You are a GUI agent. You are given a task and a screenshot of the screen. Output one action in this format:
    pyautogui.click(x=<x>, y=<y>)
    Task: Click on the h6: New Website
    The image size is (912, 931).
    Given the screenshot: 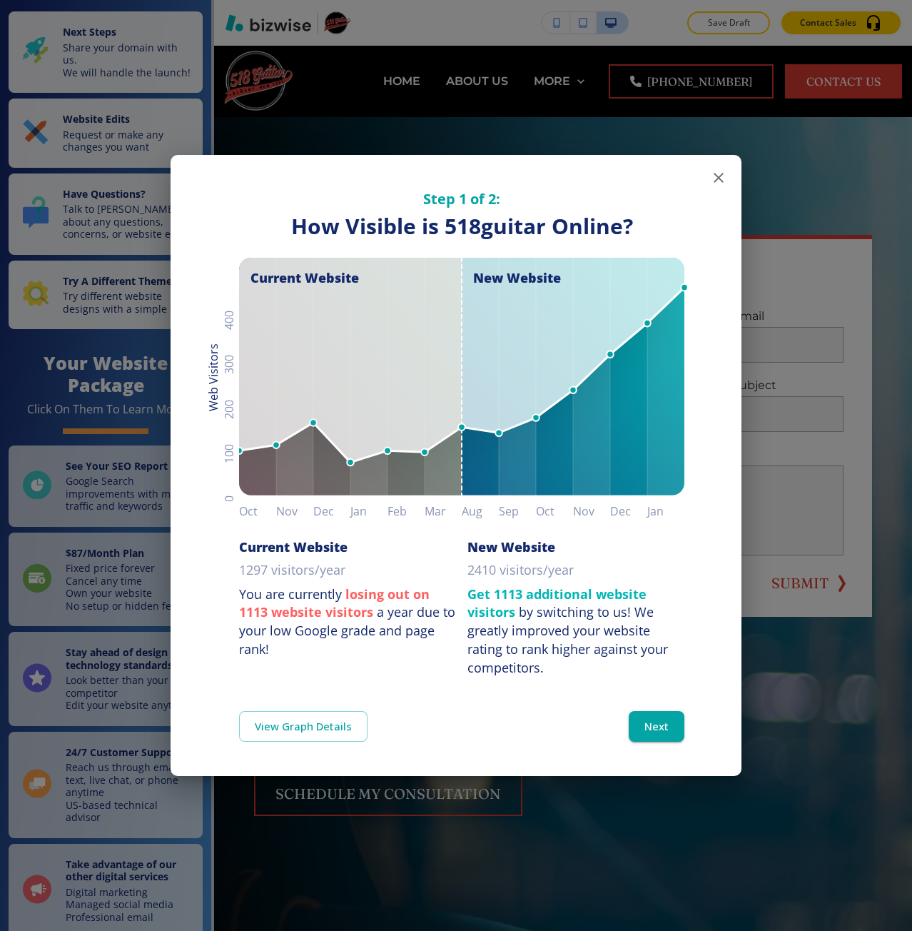 What is the action you would take?
    pyautogui.click(x=511, y=547)
    